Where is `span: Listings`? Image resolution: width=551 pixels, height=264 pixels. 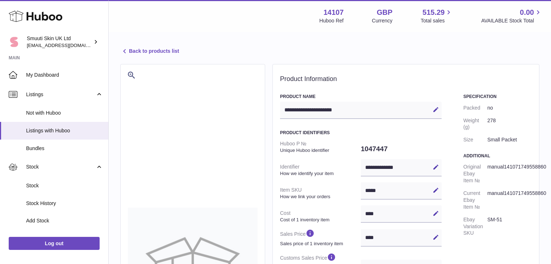 span: Listings is located at coordinates (60, 95).